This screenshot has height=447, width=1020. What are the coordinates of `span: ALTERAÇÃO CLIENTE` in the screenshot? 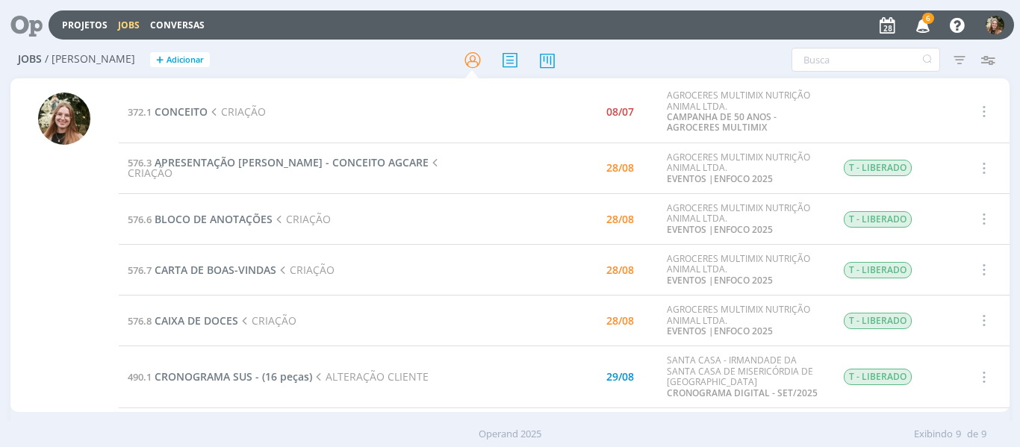 It's located at (370, 376).